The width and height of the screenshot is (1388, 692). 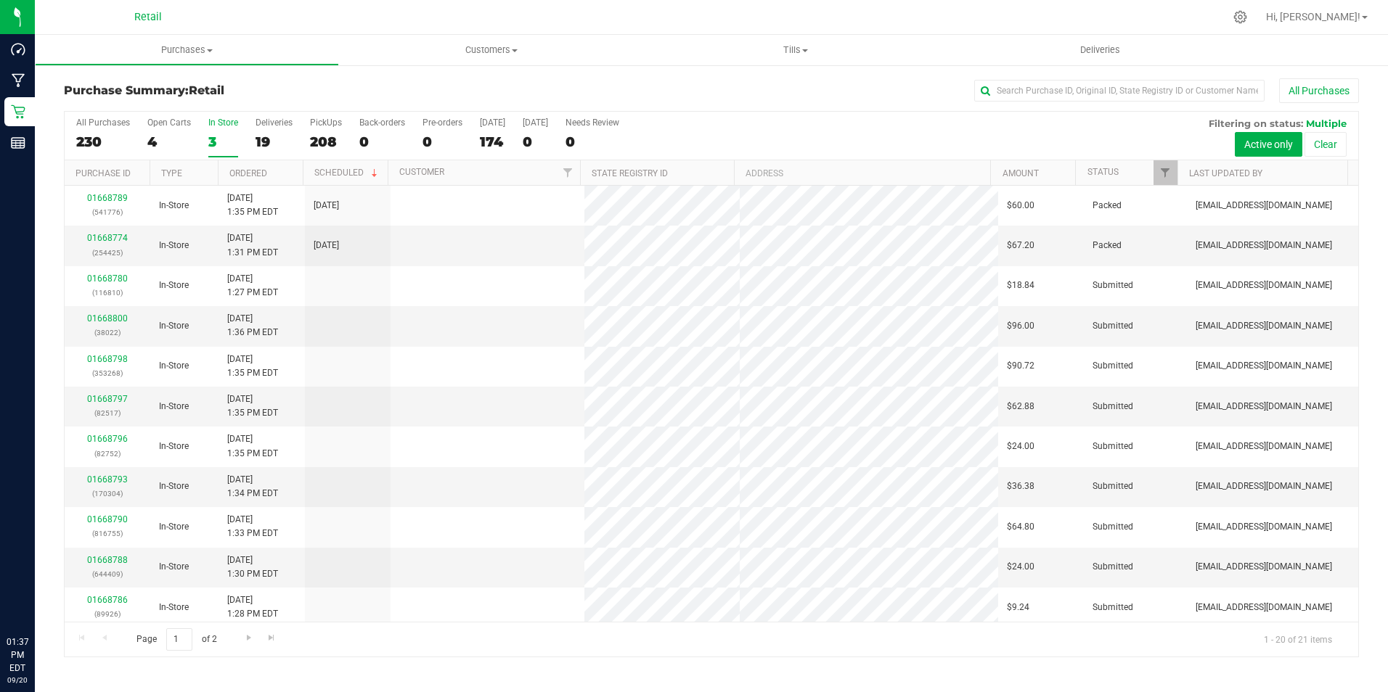 What do you see at coordinates (271, 638) in the screenshot?
I see `a: Go to the last page` at bounding box center [271, 638].